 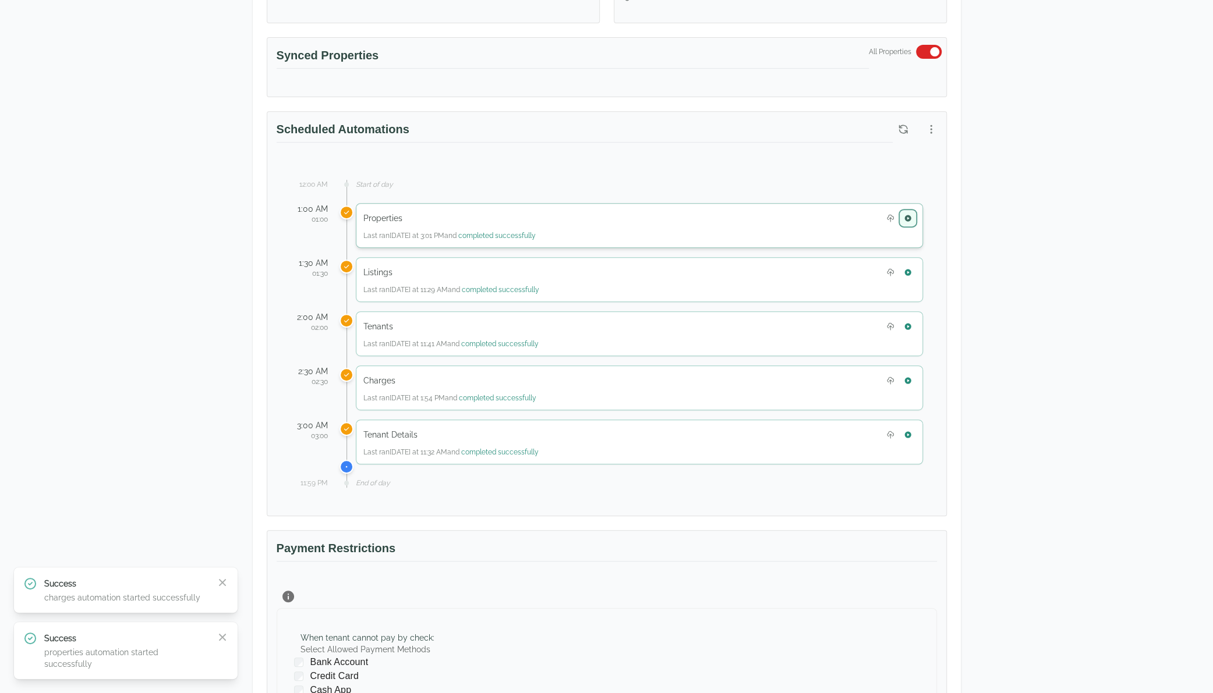 What do you see at coordinates (309, 317) in the screenshot?
I see `div: 2:00 AM` at bounding box center [309, 317].